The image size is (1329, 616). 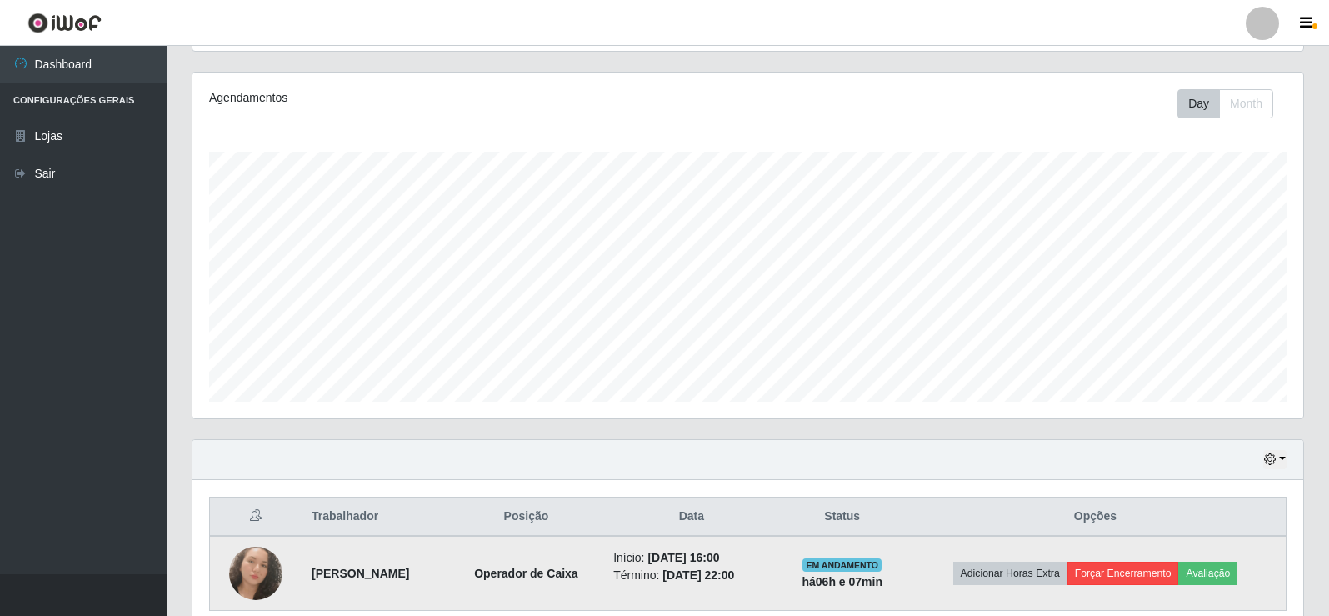 What do you see at coordinates (426, 98) in the screenshot?
I see `div: Agendamentos` at bounding box center [426, 98].